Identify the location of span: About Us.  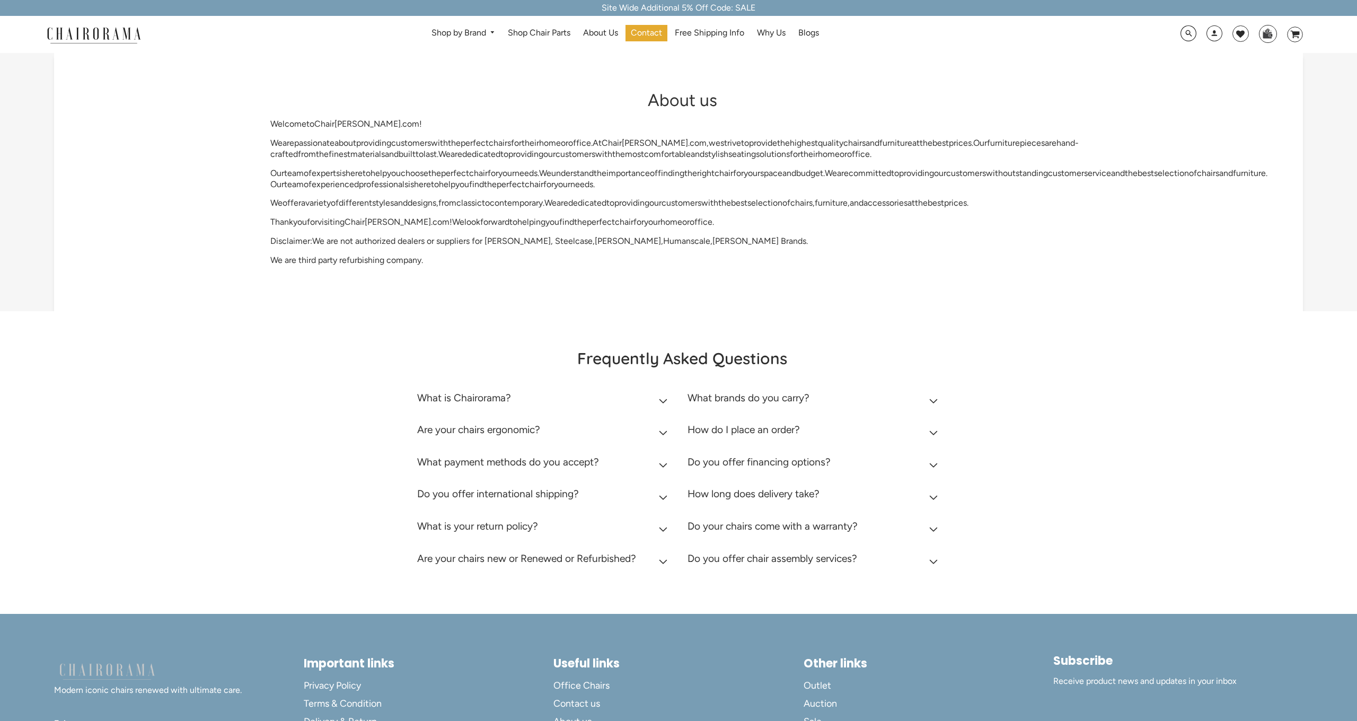
(601, 33).